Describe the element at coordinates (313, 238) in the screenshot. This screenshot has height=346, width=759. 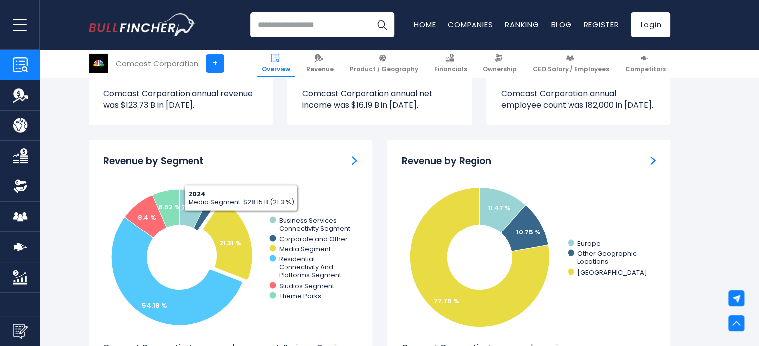
I see `text: Corporate and Other` at that location.